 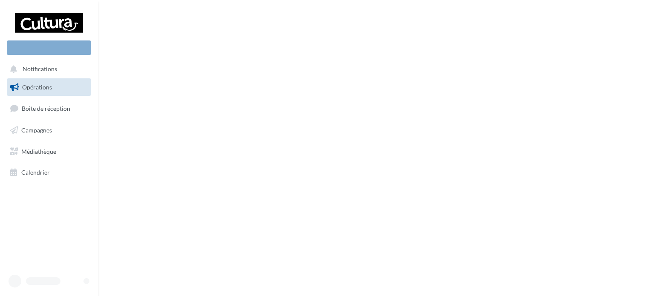 I want to click on a: Boîte de réception, so click(x=49, y=108).